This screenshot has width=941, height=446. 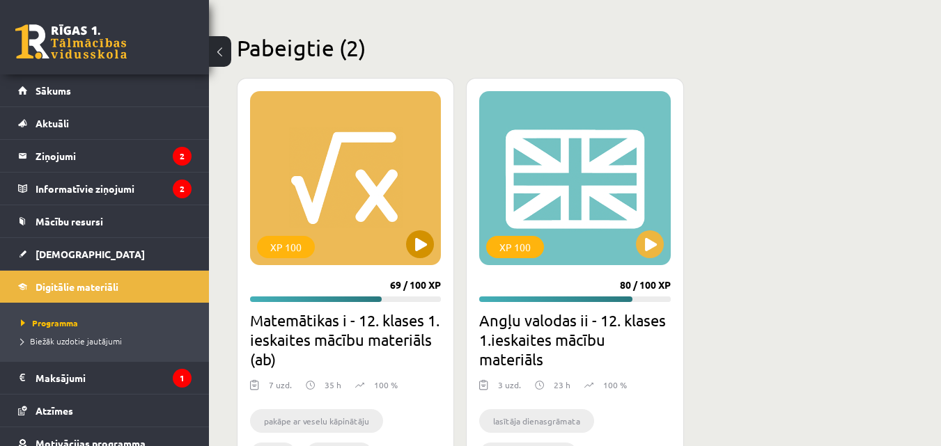 What do you see at coordinates (49, 323) in the screenshot?
I see `span: Programma` at bounding box center [49, 323].